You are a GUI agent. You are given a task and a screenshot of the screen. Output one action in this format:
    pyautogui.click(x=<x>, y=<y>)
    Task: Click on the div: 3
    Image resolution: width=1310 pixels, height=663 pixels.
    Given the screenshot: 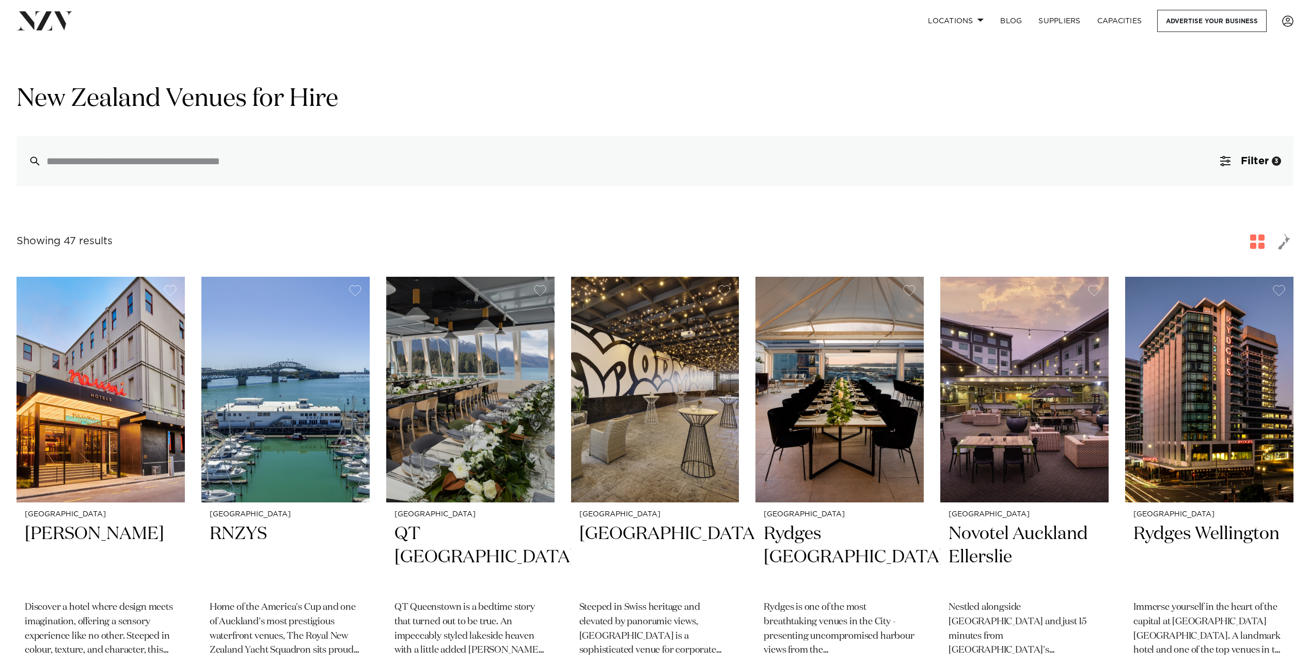 What is the action you would take?
    pyautogui.click(x=1276, y=161)
    